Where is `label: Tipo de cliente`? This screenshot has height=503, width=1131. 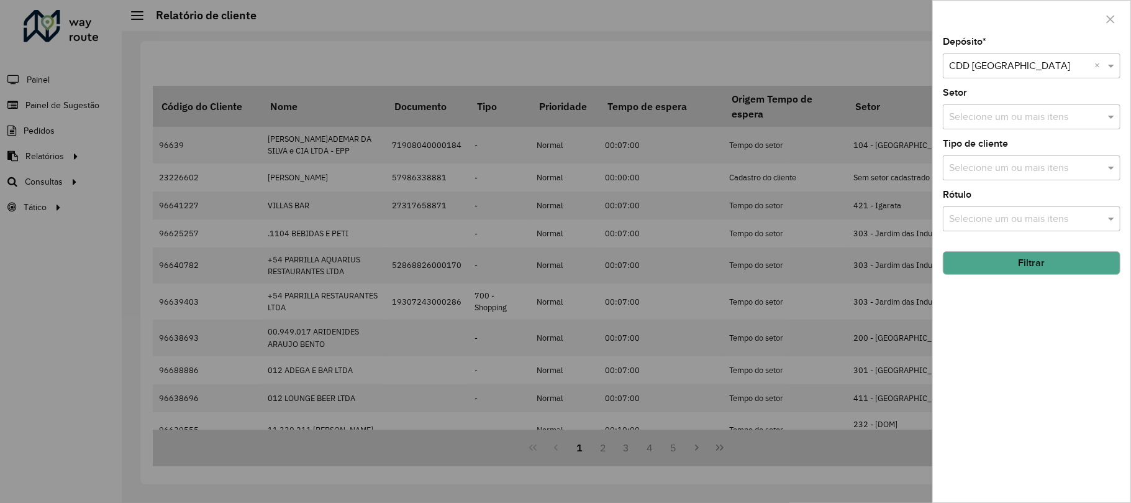
label: Tipo de cliente is located at coordinates (975, 143).